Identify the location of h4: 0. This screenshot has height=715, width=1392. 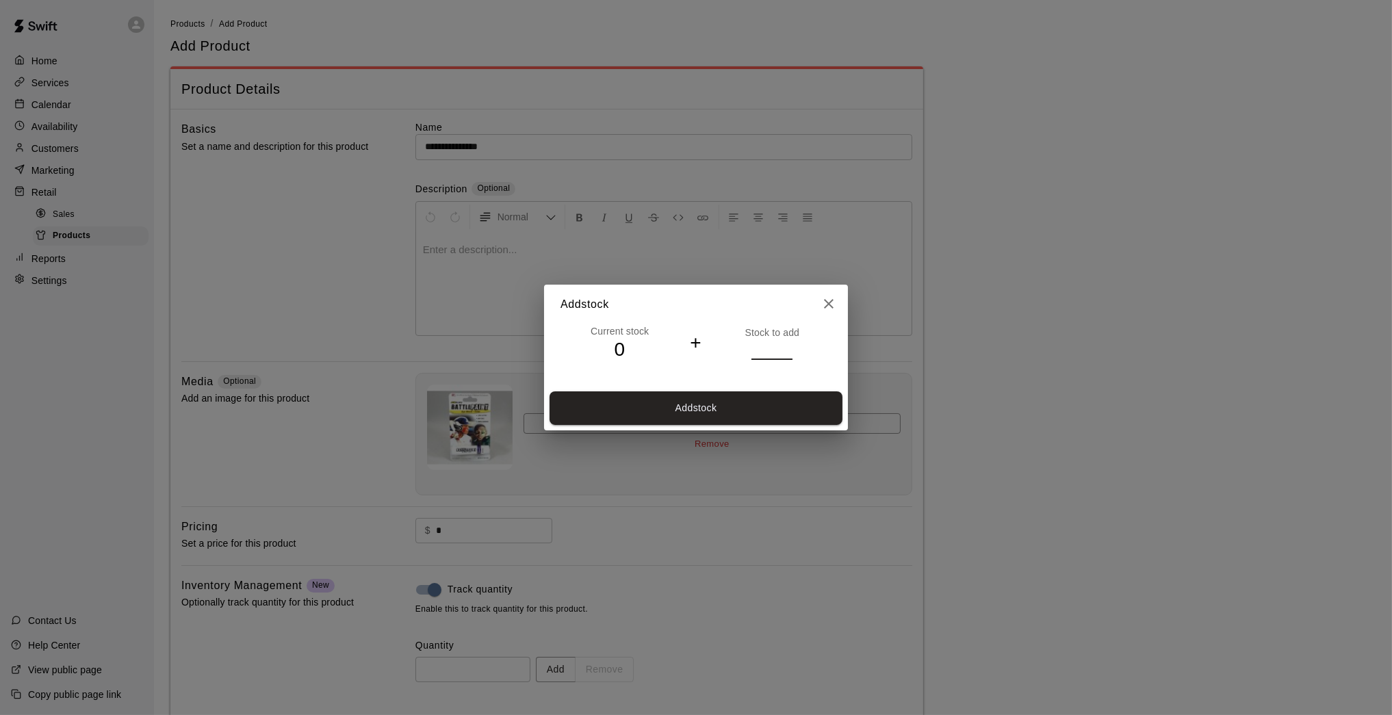
(619, 350).